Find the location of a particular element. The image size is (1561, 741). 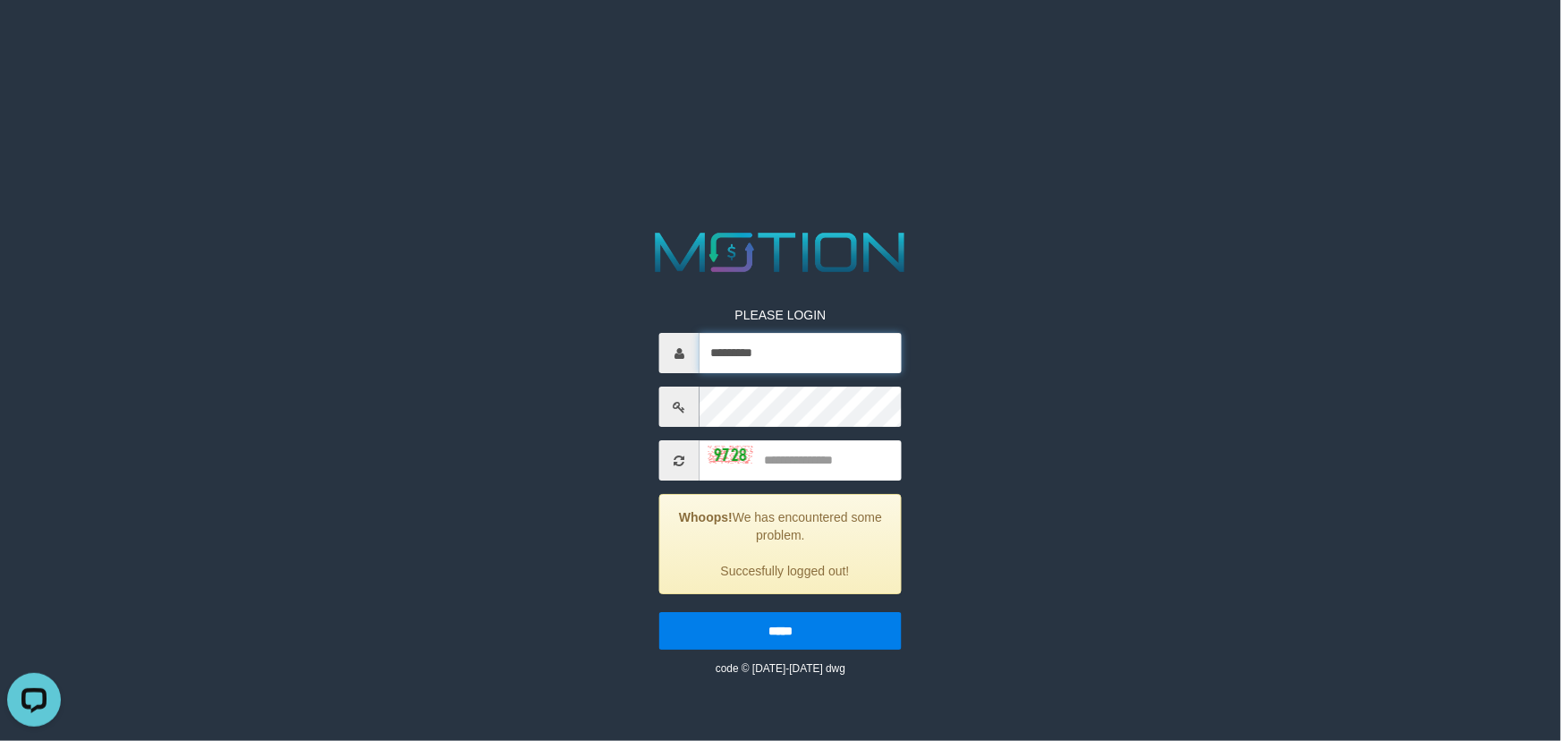

strong: Whoops! is located at coordinates (706, 517).